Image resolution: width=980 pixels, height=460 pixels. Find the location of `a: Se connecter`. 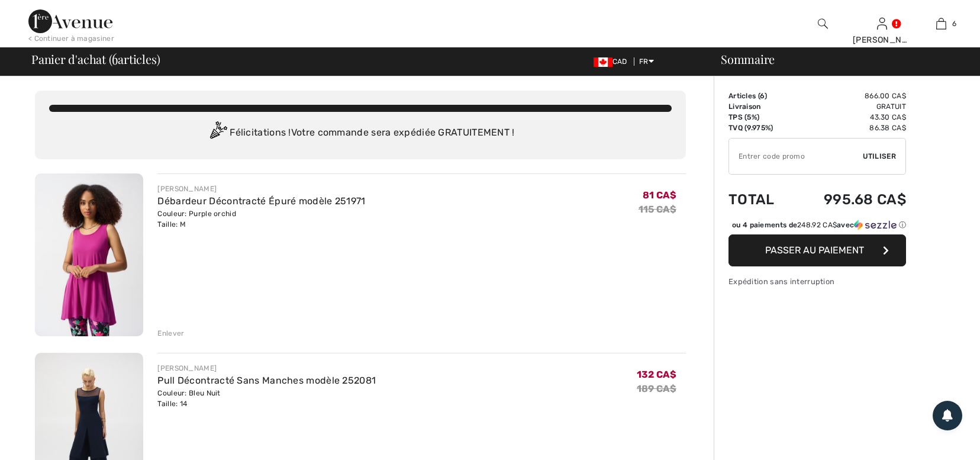

a: Se connecter is located at coordinates (882, 23).